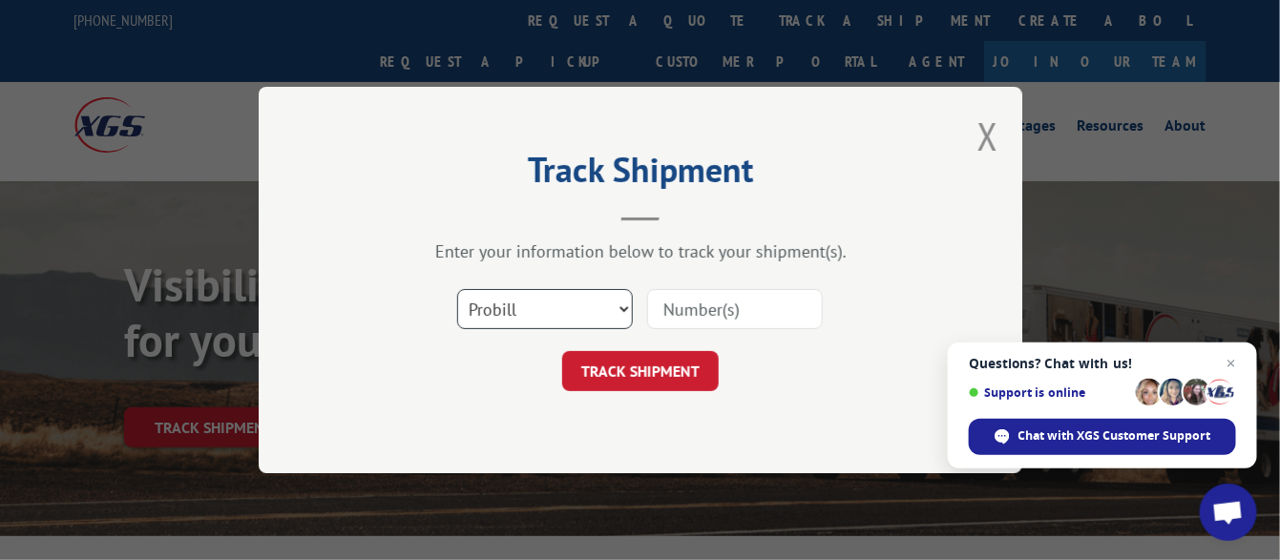 This screenshot has height=560, width=1280. Describe the element at coordinates (640, 251) in the screenshot. I see `div: Enter your information below to track your shipment(s).` at that location.